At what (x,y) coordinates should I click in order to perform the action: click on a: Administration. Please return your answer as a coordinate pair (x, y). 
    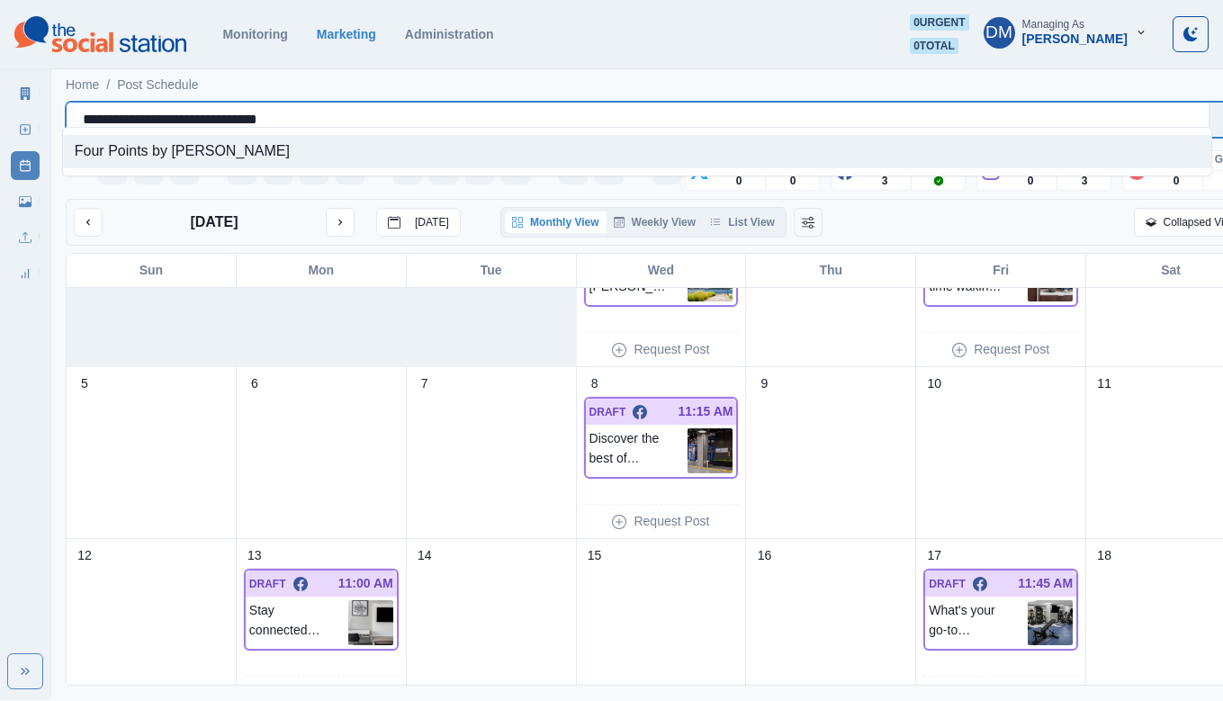
    Looking at the image, I should click on (449, 34).